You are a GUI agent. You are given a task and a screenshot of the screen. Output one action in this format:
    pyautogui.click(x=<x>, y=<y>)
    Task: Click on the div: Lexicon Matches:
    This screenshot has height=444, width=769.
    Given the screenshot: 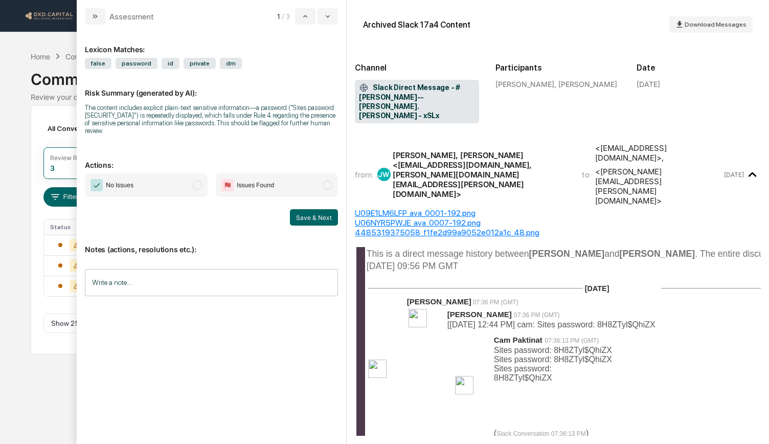 What is the action you would take?
    pyautogui.click(x=211, y=43)
    